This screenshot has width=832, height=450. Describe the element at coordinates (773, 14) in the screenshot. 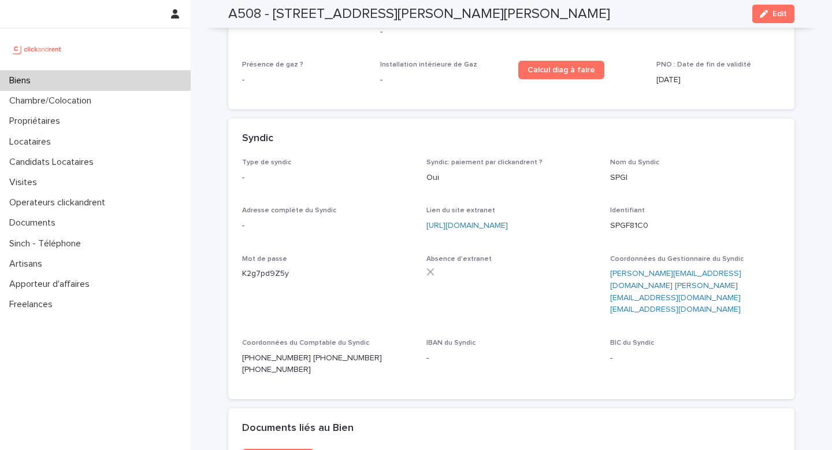

I see `button: Edit` at that location.